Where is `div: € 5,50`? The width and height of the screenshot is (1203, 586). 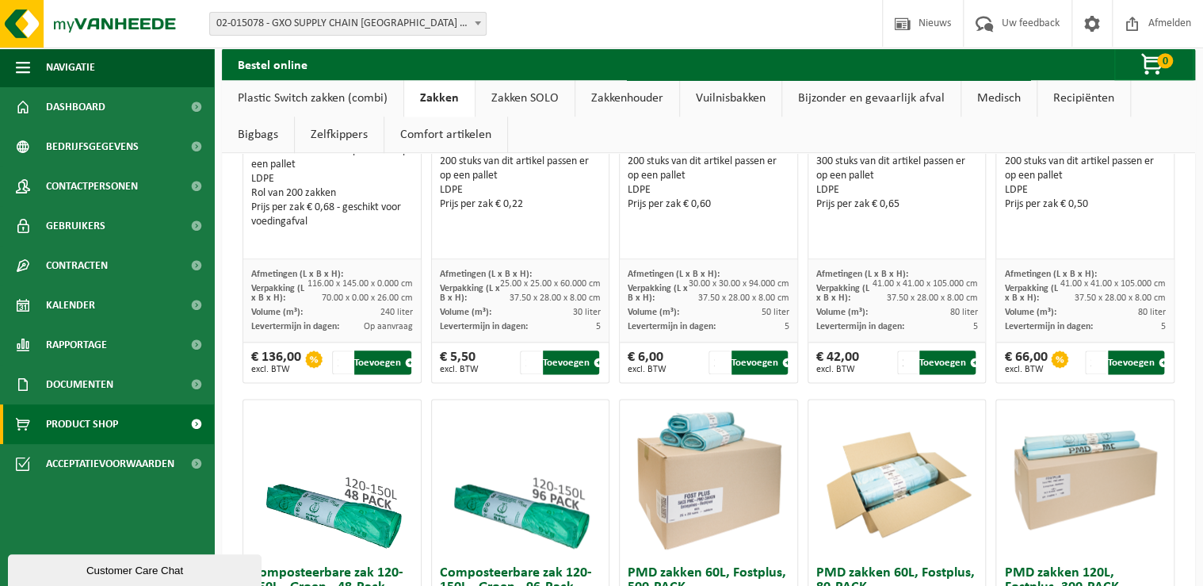 div: € 5,50 is located at coordinates (459, 362).